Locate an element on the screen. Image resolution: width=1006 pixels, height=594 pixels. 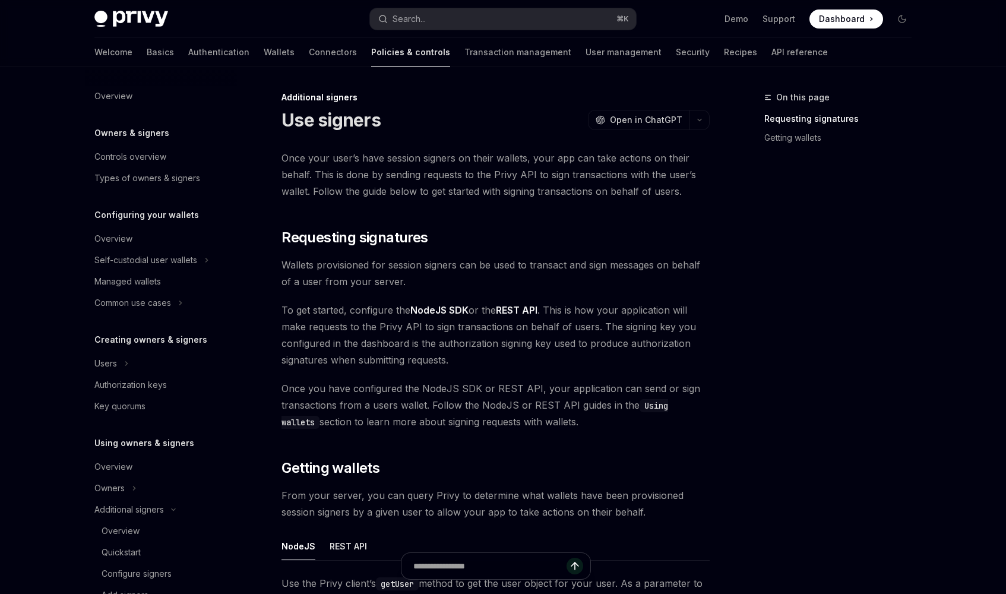
div: Authorization keys is located at coordinates (131, 385).